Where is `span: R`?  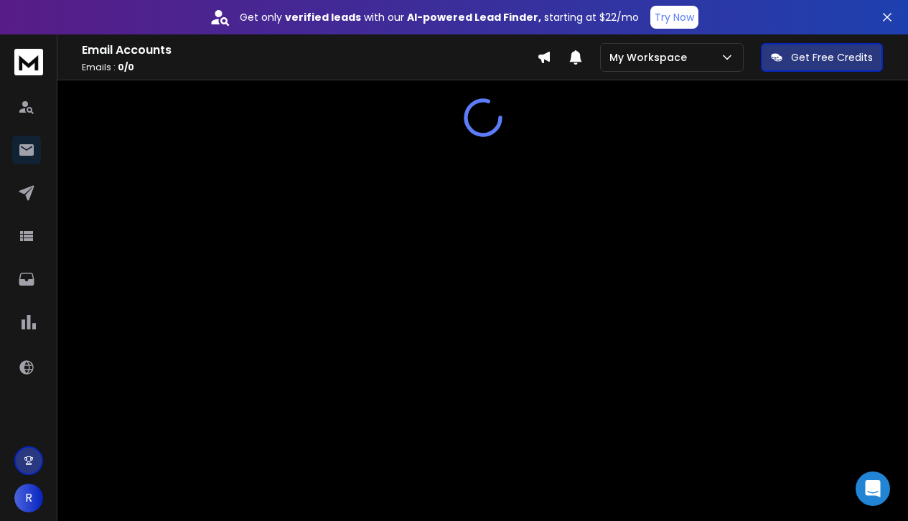 span: R is located at coordinates (29, 498).